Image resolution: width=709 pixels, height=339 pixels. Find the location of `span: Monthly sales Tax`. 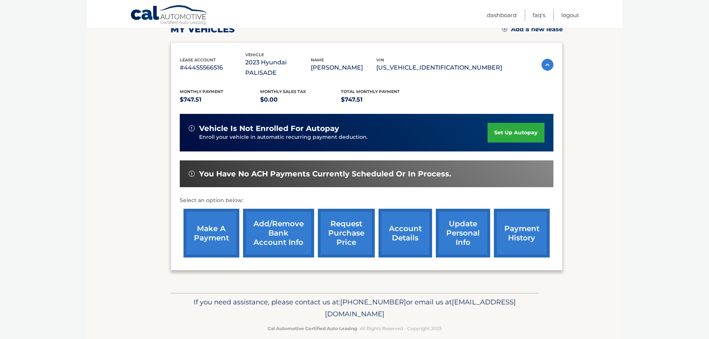

span: Monthly sales Tax is located at coordinates (283, 92).